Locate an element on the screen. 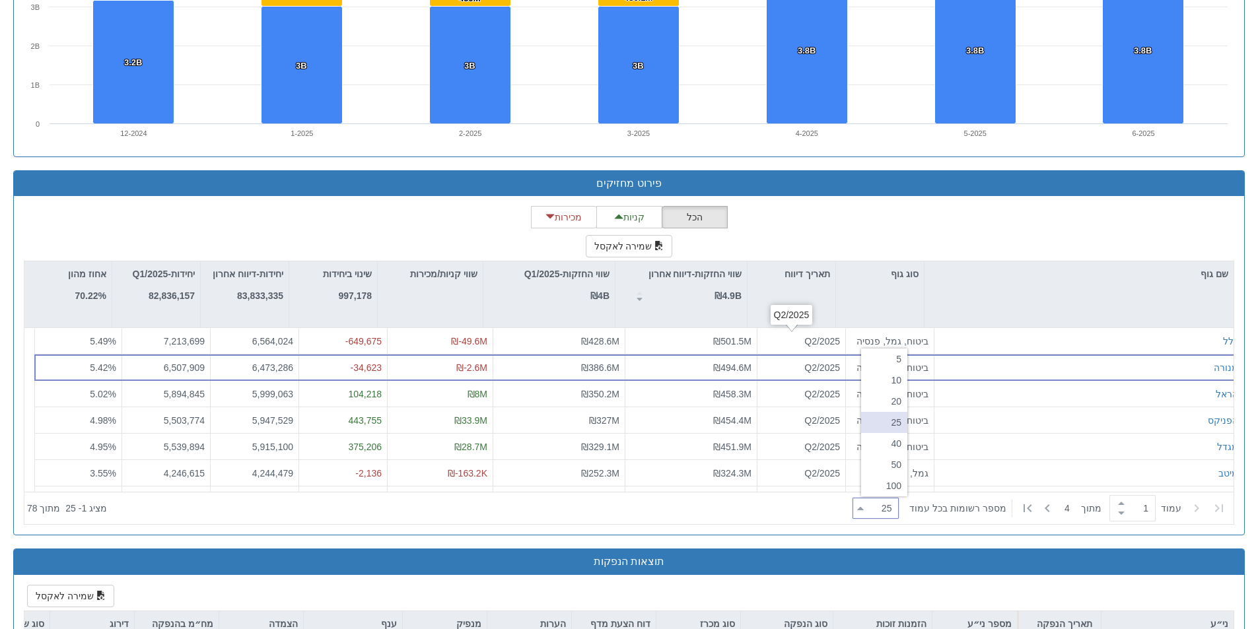 The image size is (1258, 629). div: 3.55 % is located at coordinates (78, 473).